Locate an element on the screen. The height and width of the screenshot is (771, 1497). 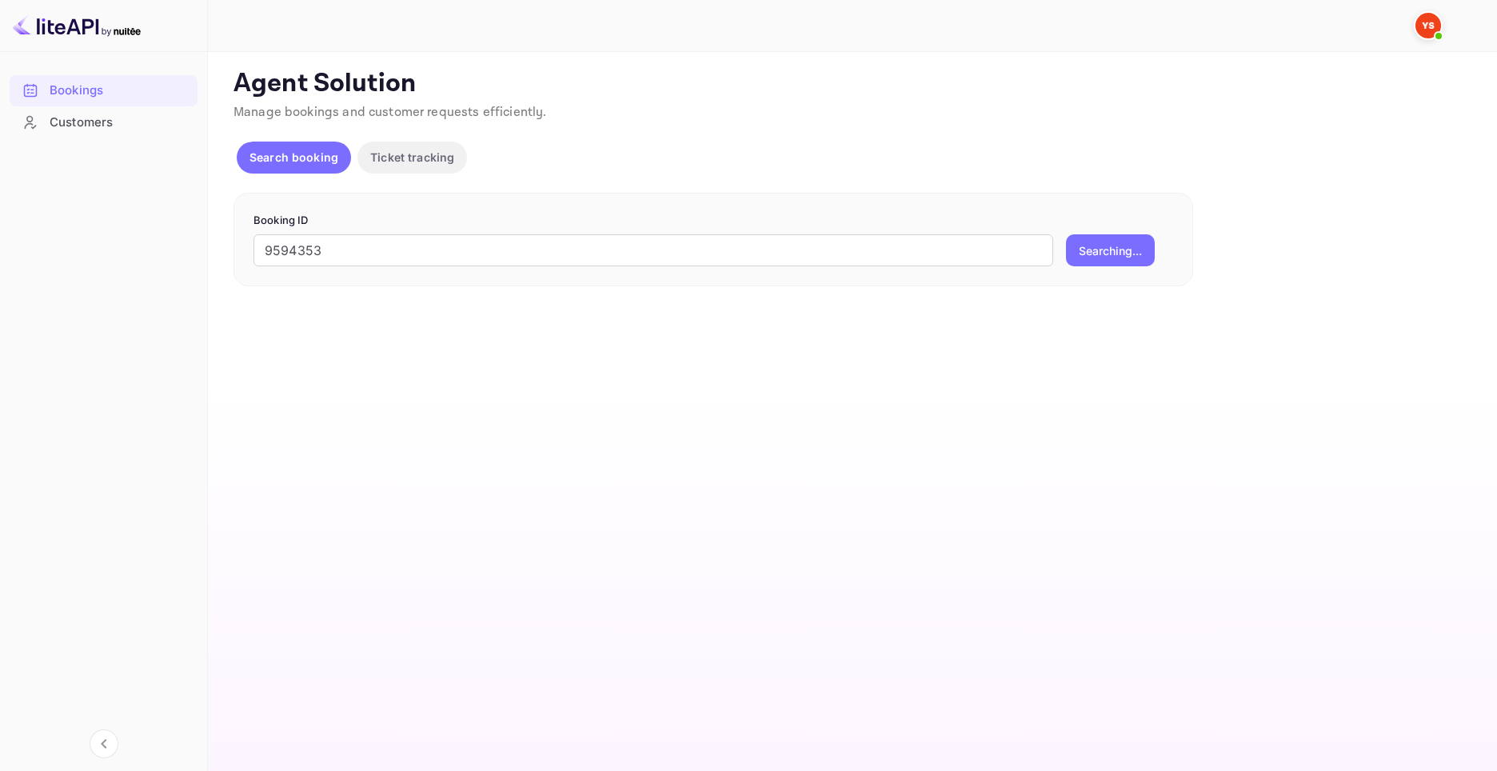
a: Bookings is located at coordinates (103, 90).